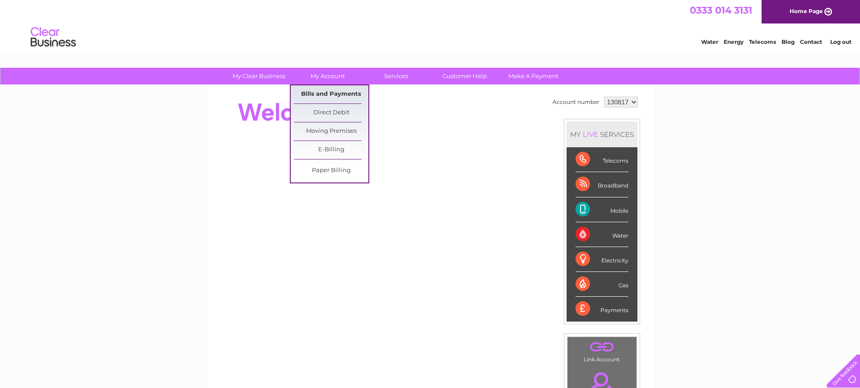 This screenshot has height=388, width=860. What do you see at coordinates (602, 234) in the screenshot?
I see `div: Water` at bounding box center [602, 234].